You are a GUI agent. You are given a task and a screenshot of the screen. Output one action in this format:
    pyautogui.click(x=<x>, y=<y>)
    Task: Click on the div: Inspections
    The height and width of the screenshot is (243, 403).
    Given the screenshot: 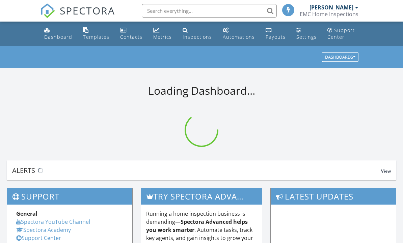 What is the action you would take?
    pyautogui.click(x=197, y=37)
    